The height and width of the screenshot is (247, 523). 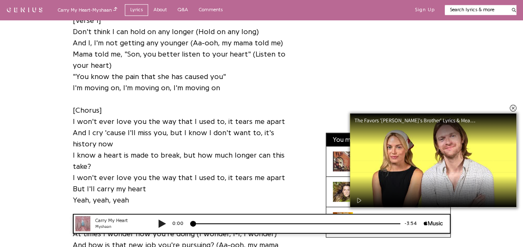 I want to click on input: Search lyrics & more, so click(x=476, y=10).